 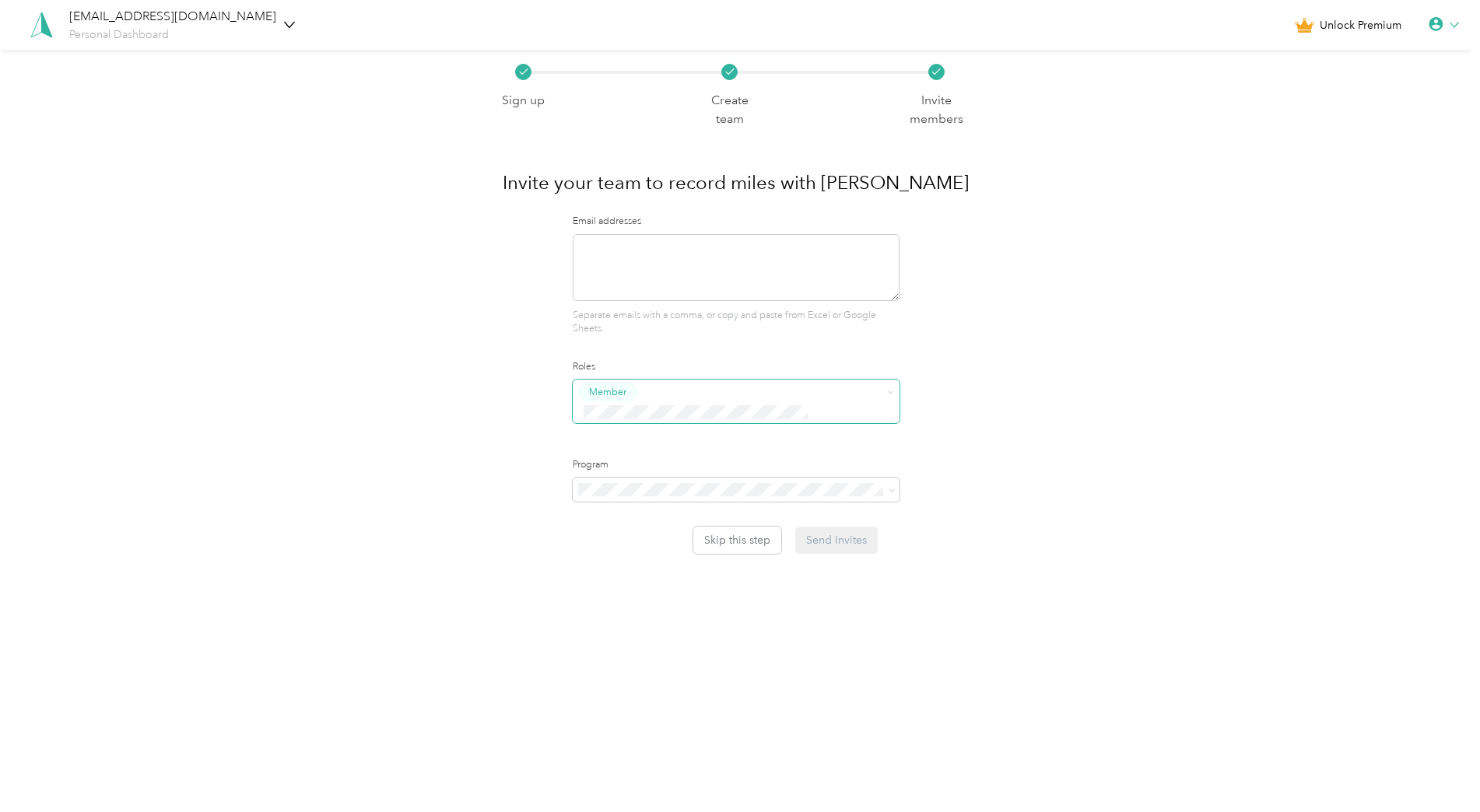 I want to click on button: Skip this step, so click(x=737, y=540).